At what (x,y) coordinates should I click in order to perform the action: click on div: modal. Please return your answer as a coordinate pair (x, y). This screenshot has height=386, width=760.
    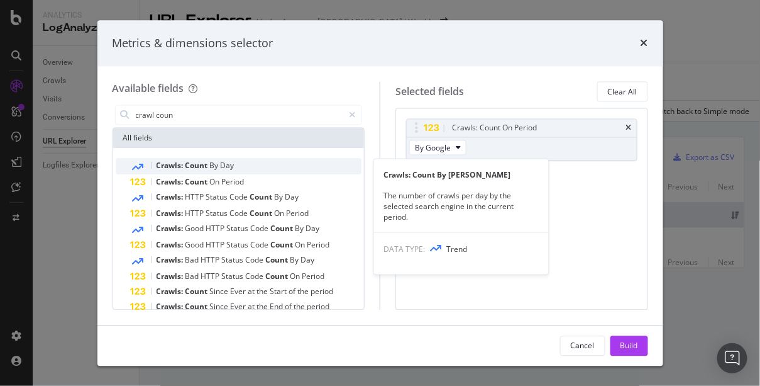
    Looking at the image, I should click on (380, 192).